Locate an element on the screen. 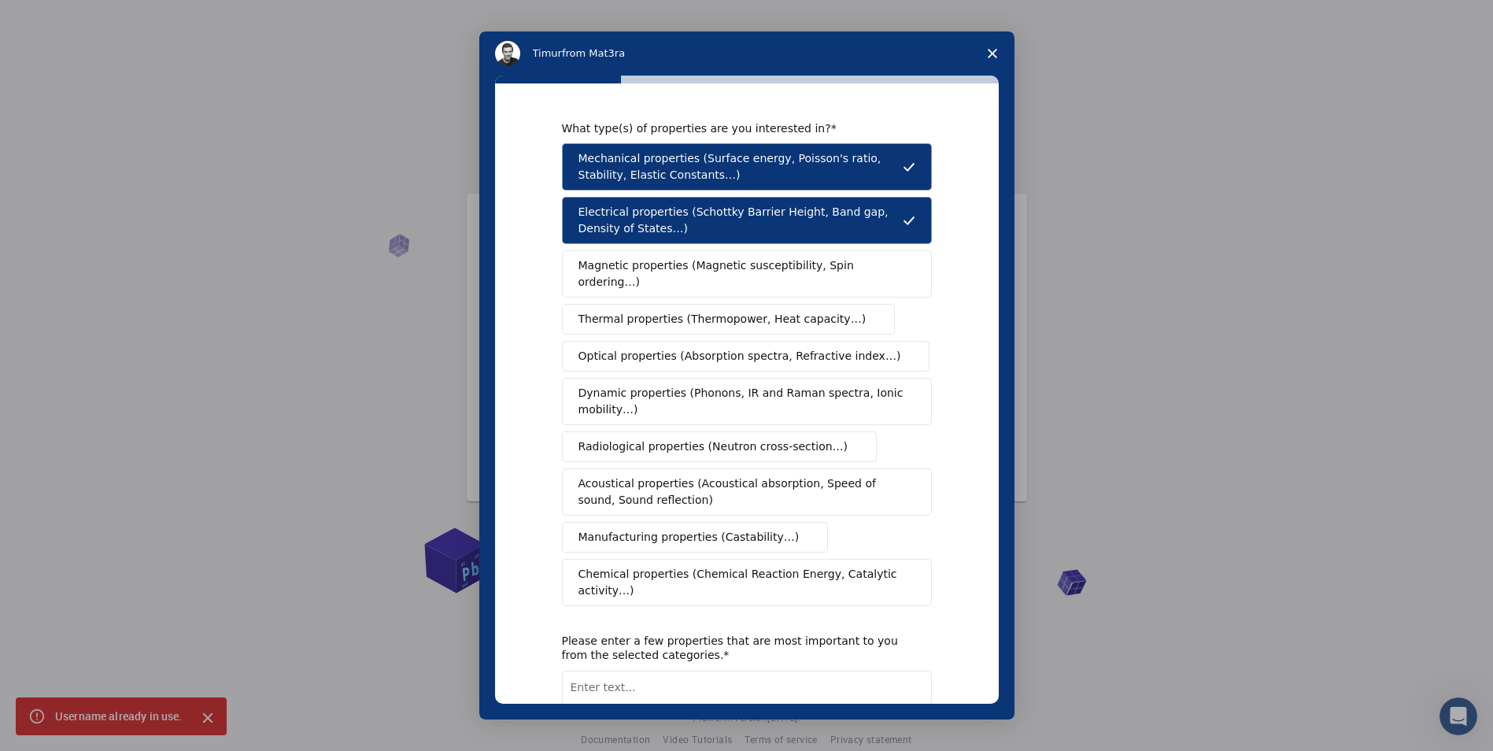  button: Manufacturing properties (Castability…) is located at coordinates (695, 537).